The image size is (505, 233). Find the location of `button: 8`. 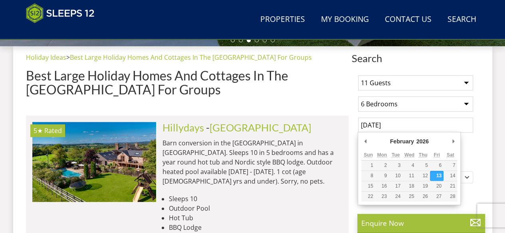

button: 8 is located at coordinates (368, 176).